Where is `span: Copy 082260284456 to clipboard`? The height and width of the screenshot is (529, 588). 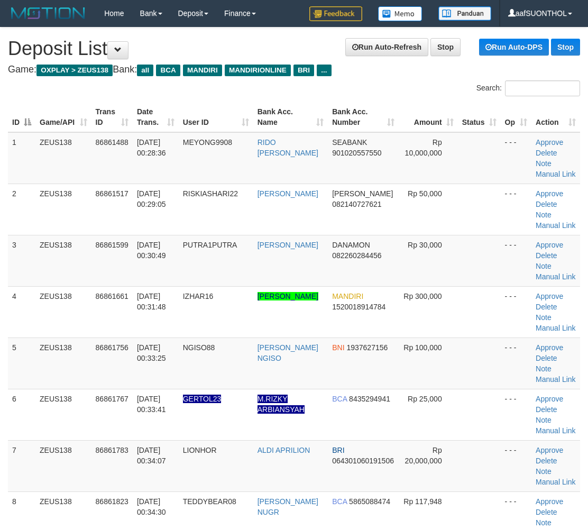 span: Copy 082260284456 to clipboard is located at coordinates (356, 255).